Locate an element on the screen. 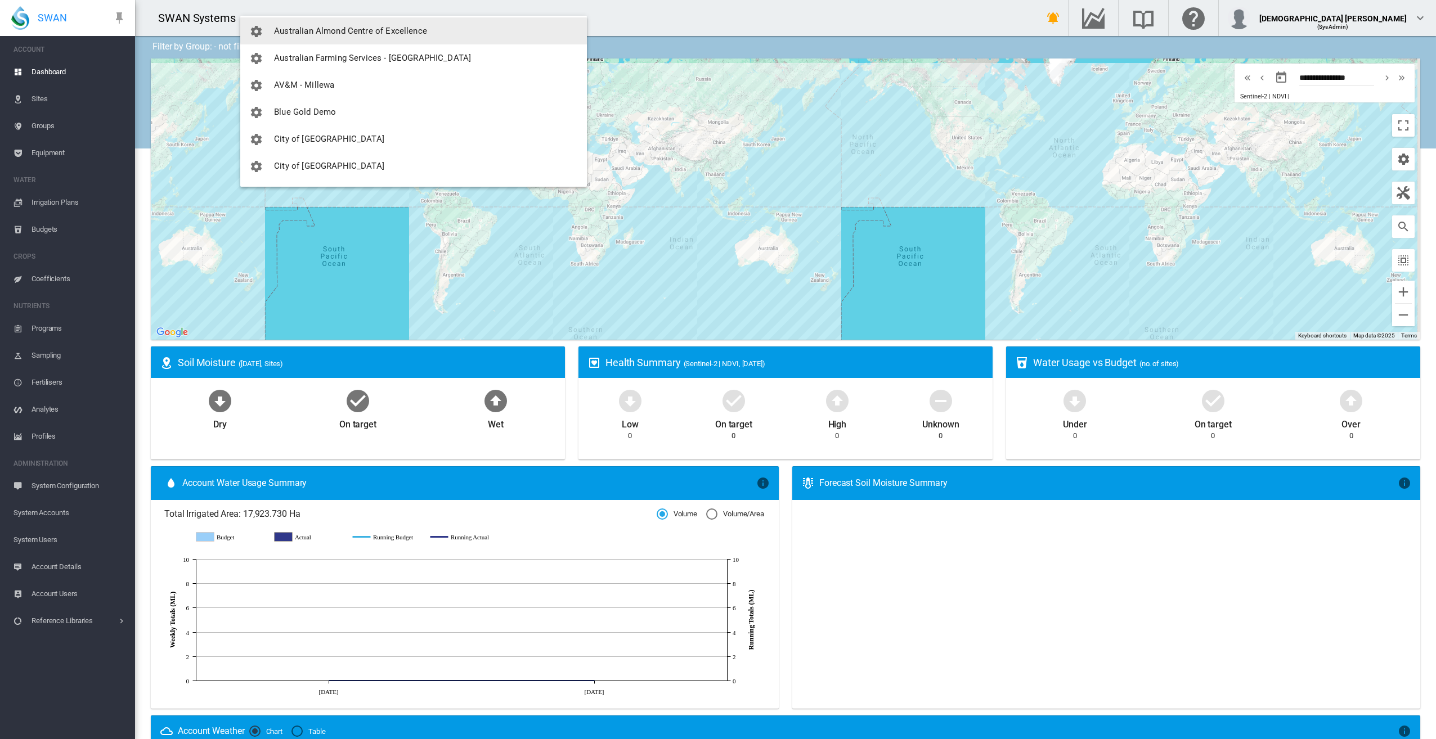 The width and height of the screenshot is (1436, 739). button: You have 'Admin' permissions to Blue Gold Demo is located at coordinates (414, 112).